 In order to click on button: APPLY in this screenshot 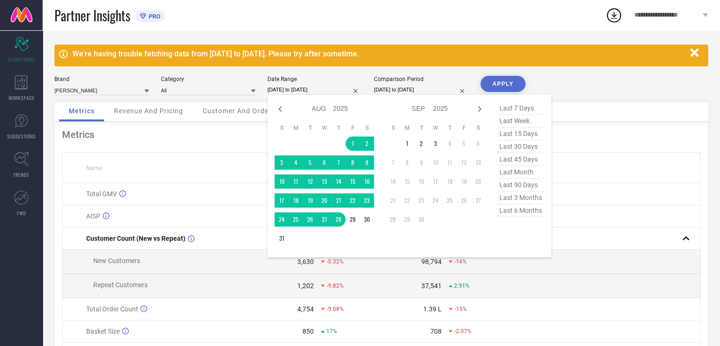, I will do `click(503, 84)`.